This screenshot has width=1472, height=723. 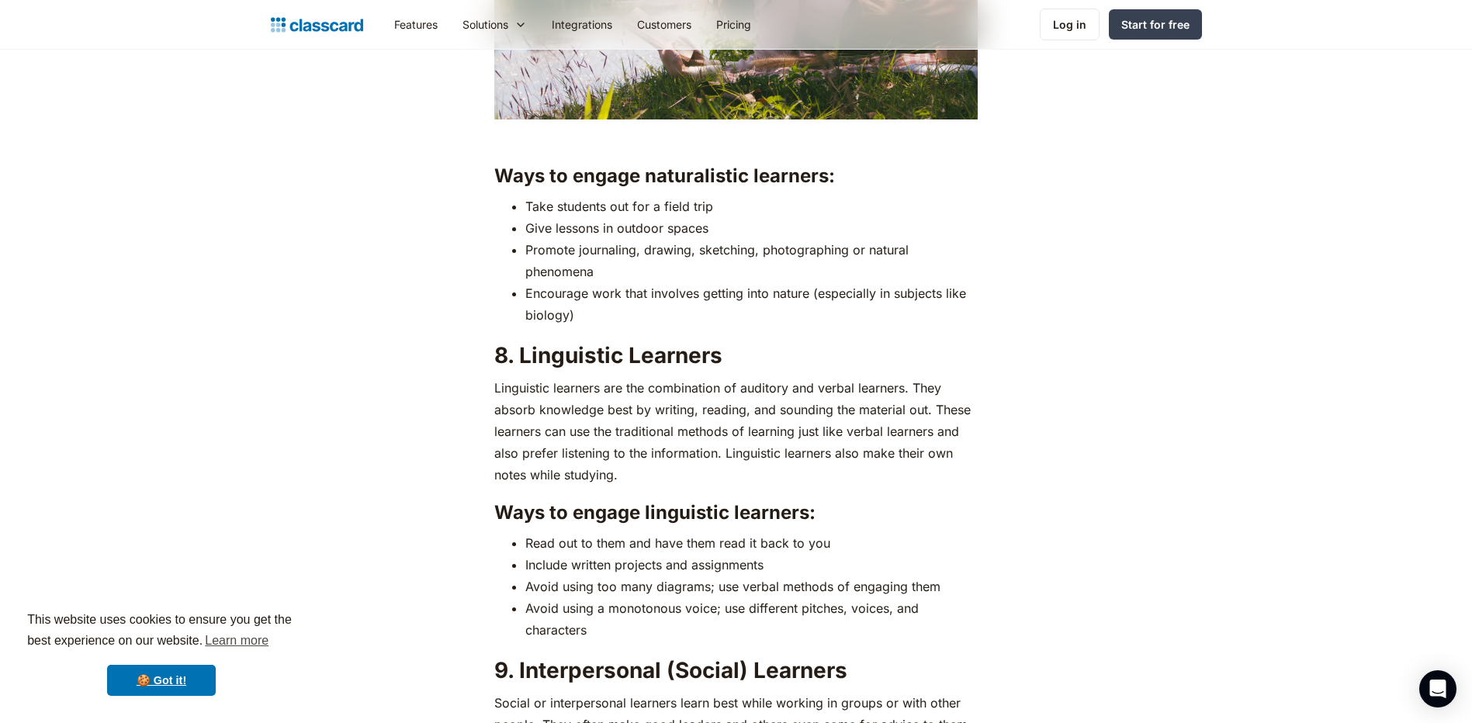 I want to click on li: Give lessons in outdoor spaces, so click(x=751, y=228).